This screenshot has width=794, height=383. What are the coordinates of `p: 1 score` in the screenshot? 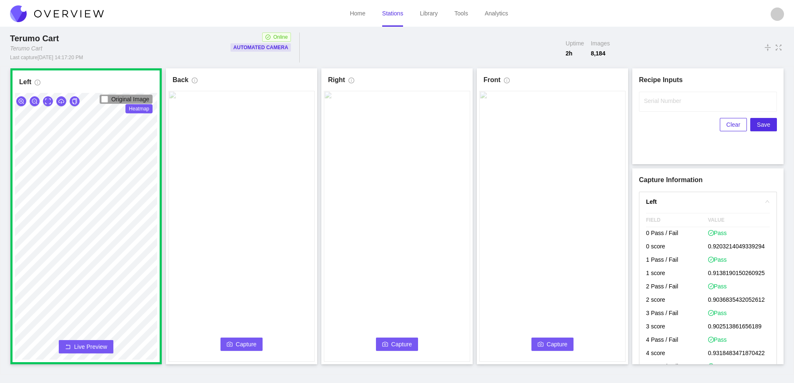 It's located at (677, 274).